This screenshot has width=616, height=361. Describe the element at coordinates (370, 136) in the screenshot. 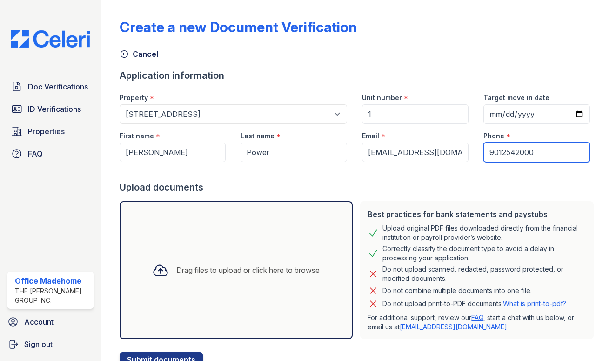

I see `label: Email` at that location.